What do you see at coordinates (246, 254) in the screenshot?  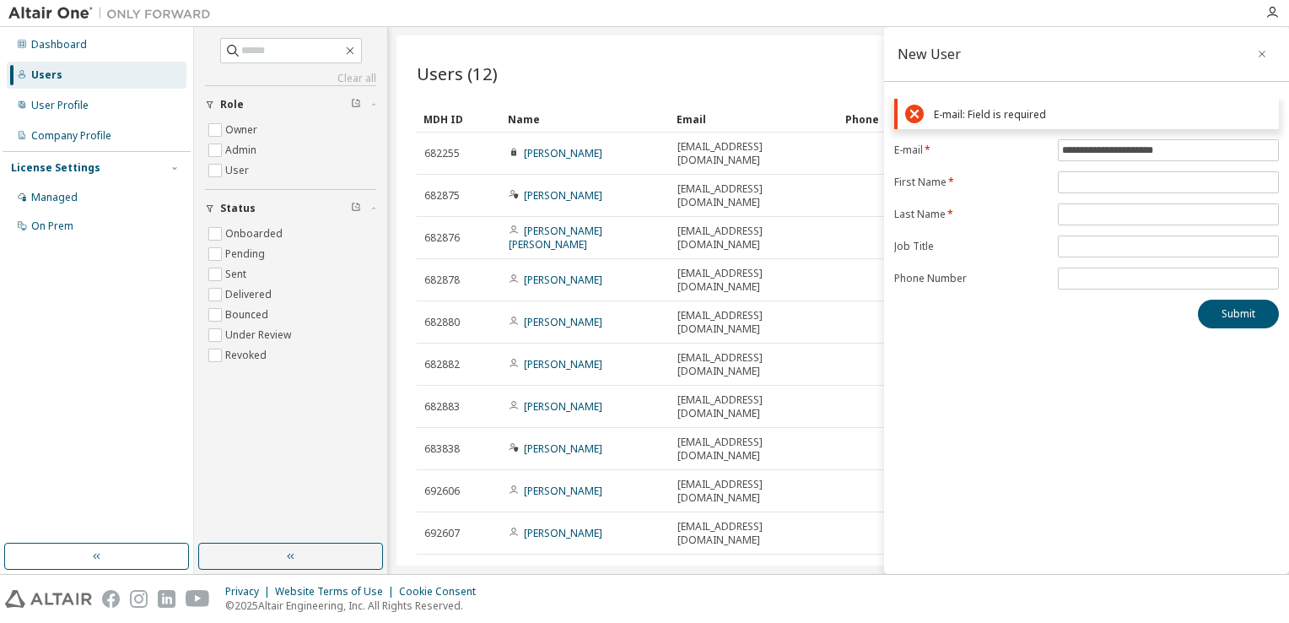 I see `label: Pending` at bounding box center [246, 254].